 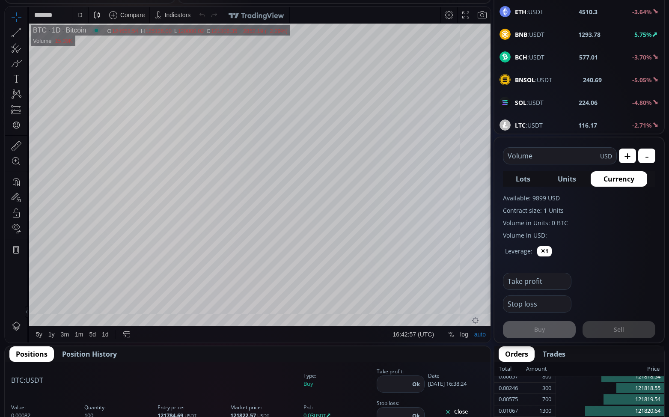 I want to click on button: ✕1, so click(x=544, y=251).